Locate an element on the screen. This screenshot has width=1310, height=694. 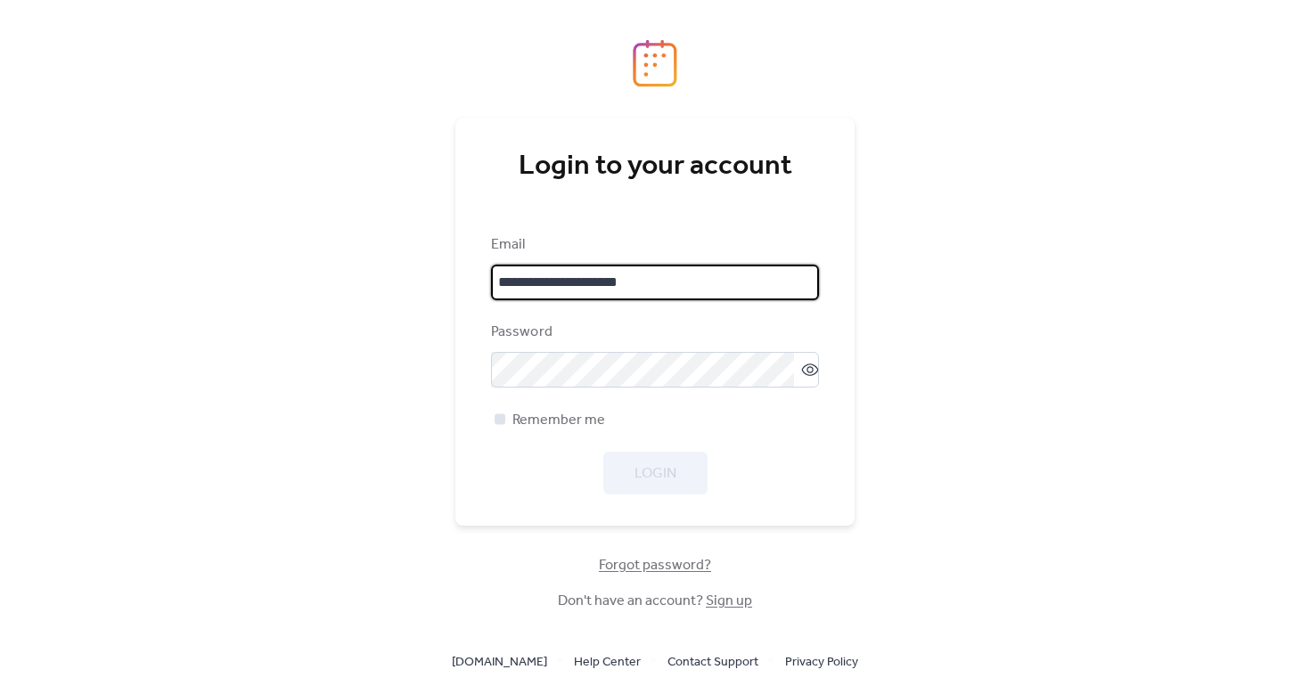
img: logo is located at coordinates (655, 63).